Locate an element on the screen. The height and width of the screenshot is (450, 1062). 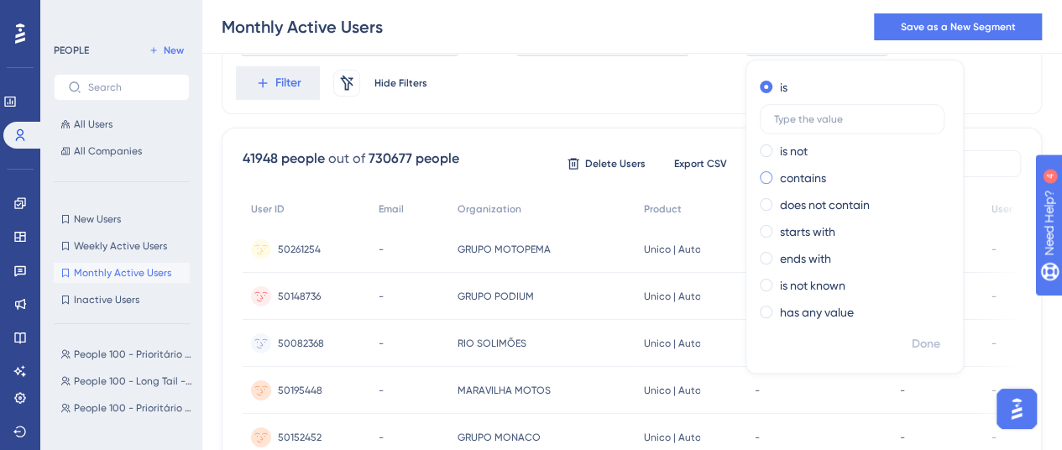
button: New is located at coordinates (166, 50).